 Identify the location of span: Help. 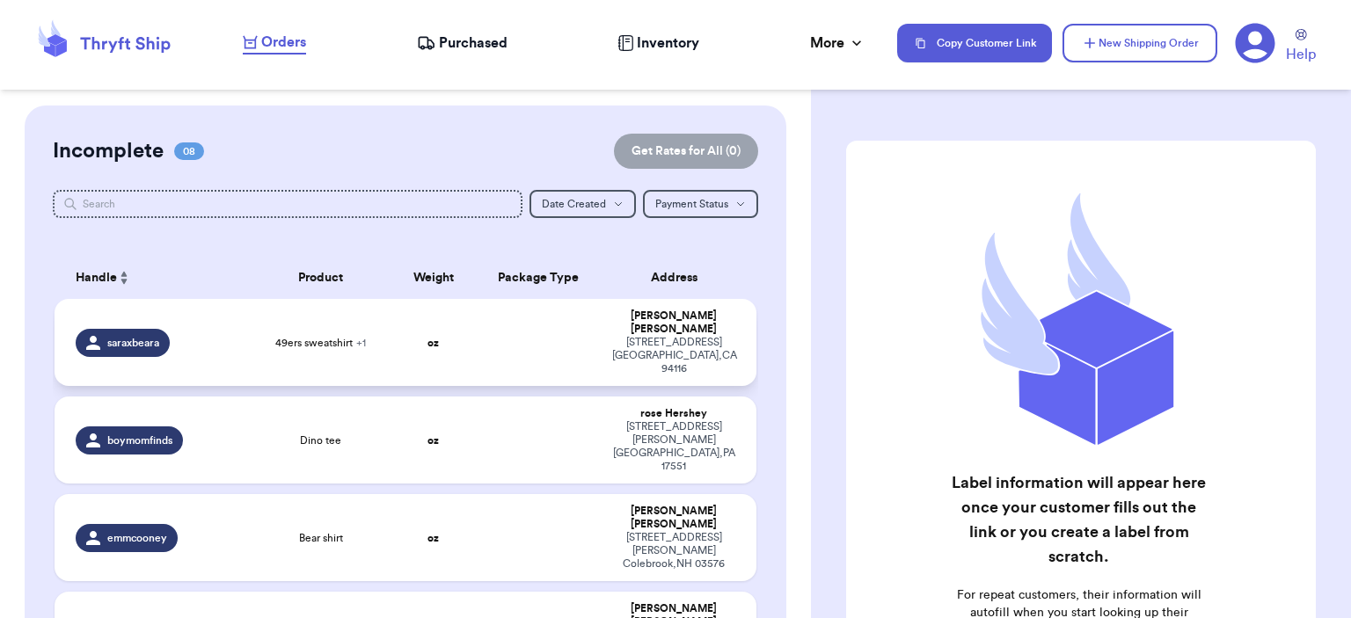
(1301, 55).